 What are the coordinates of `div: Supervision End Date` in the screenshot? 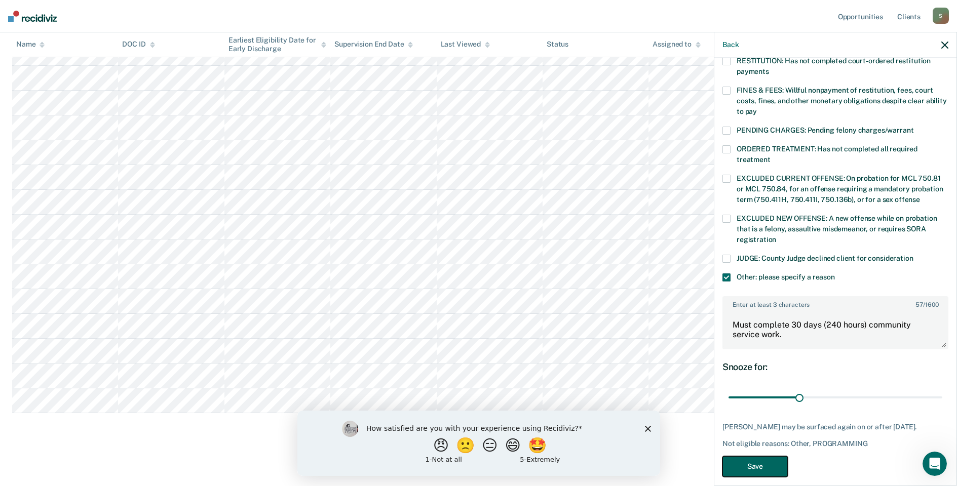 It's located at (373, 45).